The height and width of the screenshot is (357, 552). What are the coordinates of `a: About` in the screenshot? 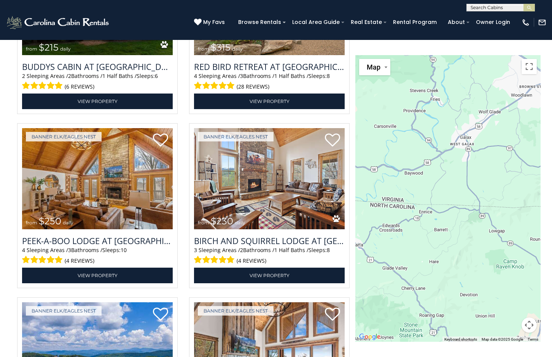 It's located at (456, 22).